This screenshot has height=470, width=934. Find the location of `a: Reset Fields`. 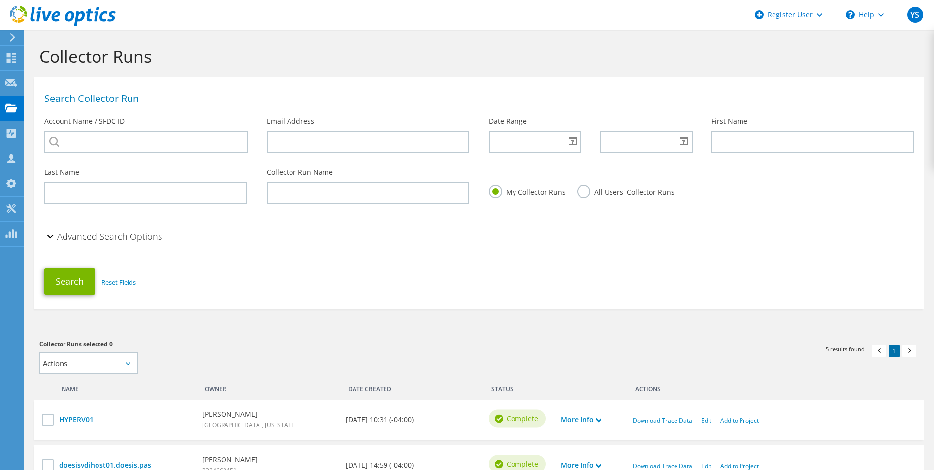

a: Reset Fields is located at coordinates (119, 282).